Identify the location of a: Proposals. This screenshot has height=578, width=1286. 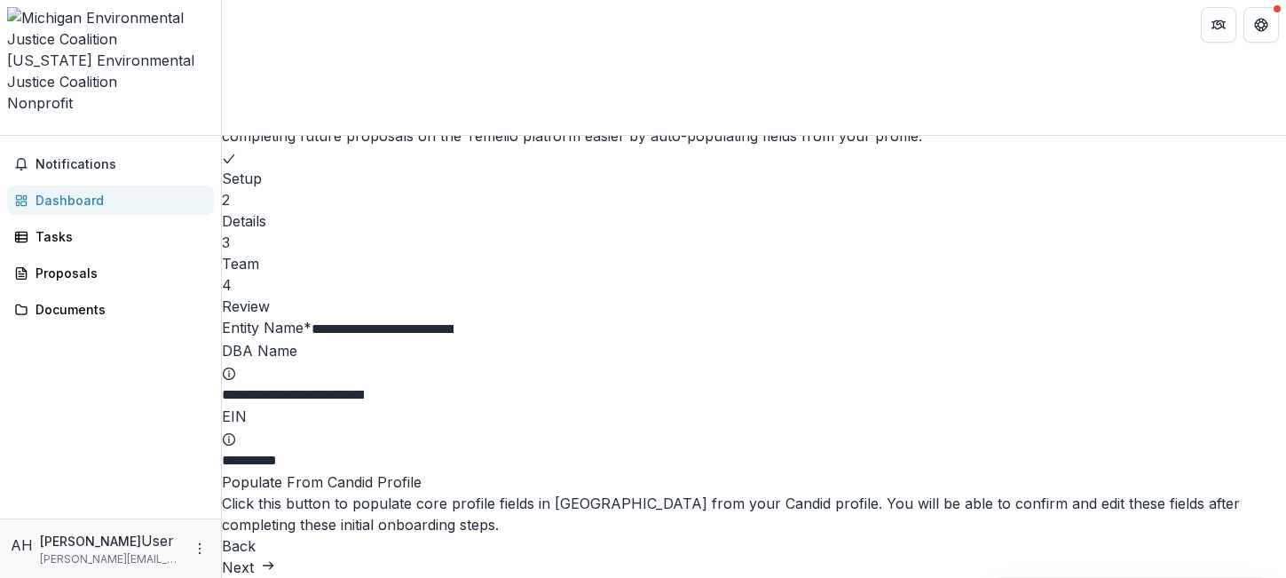
(110, 273).